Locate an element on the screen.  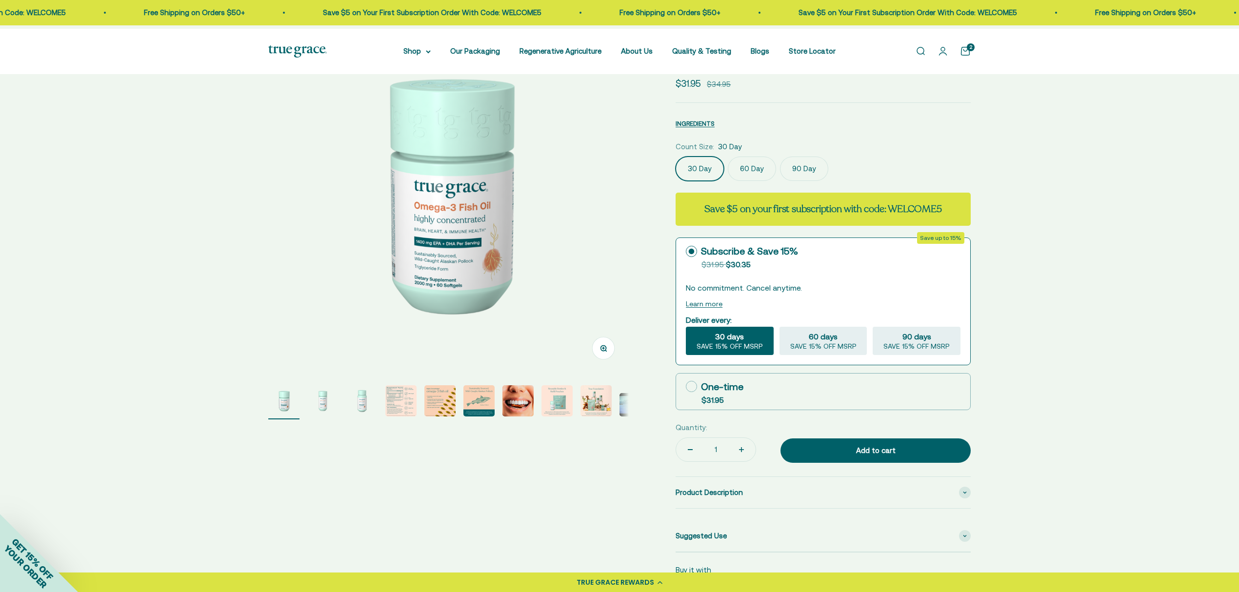
button: Go to item 6 is located at coordinates (479, 402).